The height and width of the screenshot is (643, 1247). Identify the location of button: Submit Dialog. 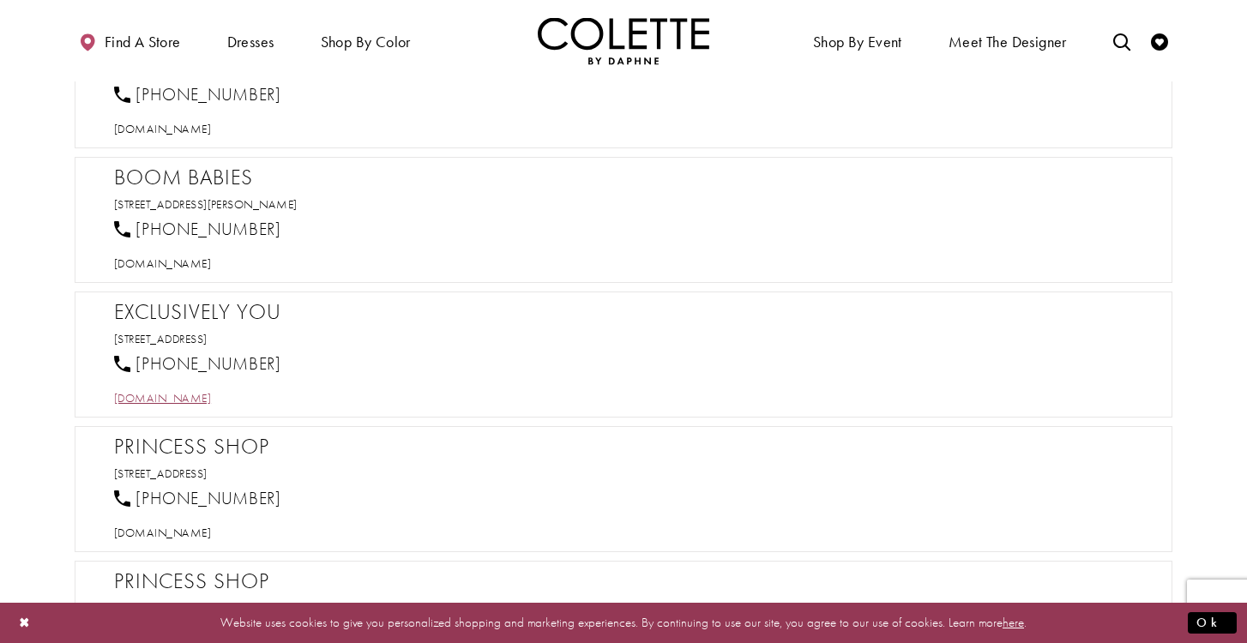
(1212, 623).